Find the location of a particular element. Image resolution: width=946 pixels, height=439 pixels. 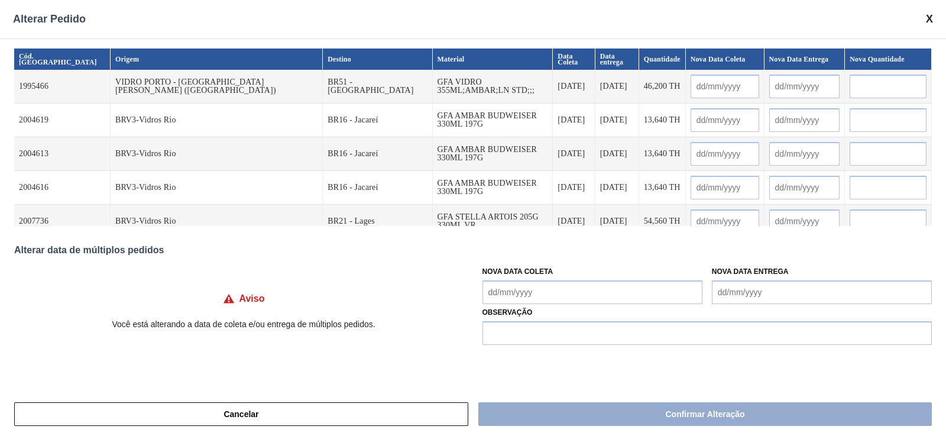

h4: Aviso is located at coordinates (252, 299).